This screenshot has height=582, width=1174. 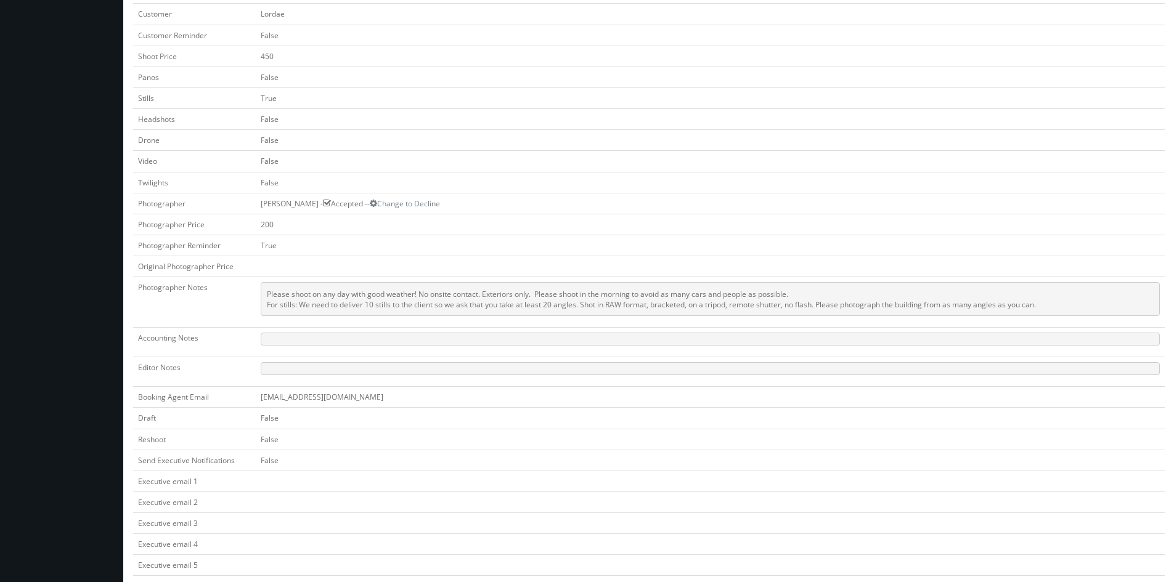 I want to click on td: Reshoot, so click(x=194, y=439).